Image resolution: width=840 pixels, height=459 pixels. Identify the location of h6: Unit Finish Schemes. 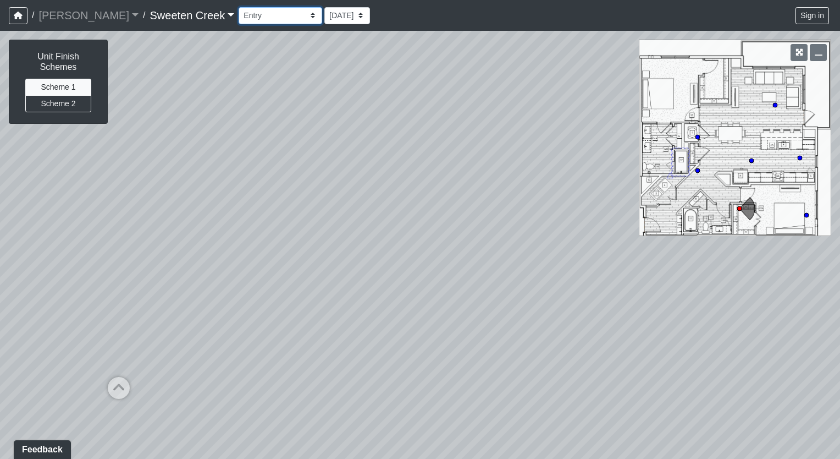
(58, 62).